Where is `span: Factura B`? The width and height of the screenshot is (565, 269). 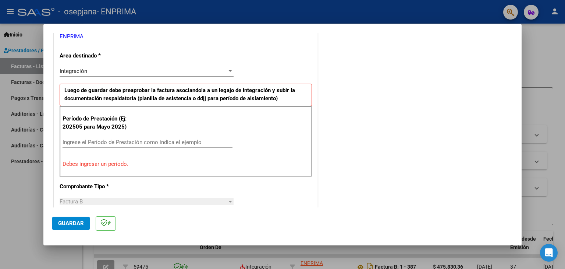 span: Factura B is located at coordinates (71, 201).